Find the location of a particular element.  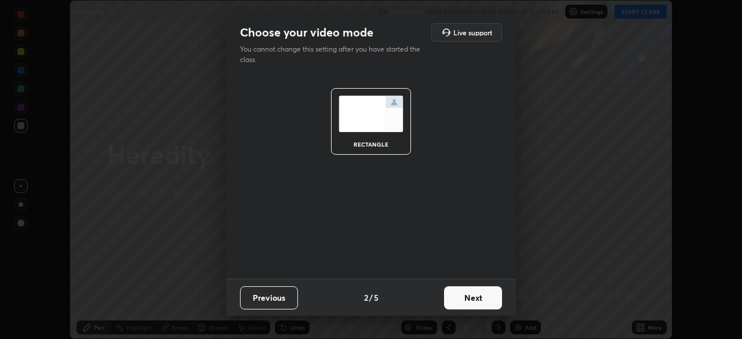

h5: Live support is located at coordinates (472, 32).